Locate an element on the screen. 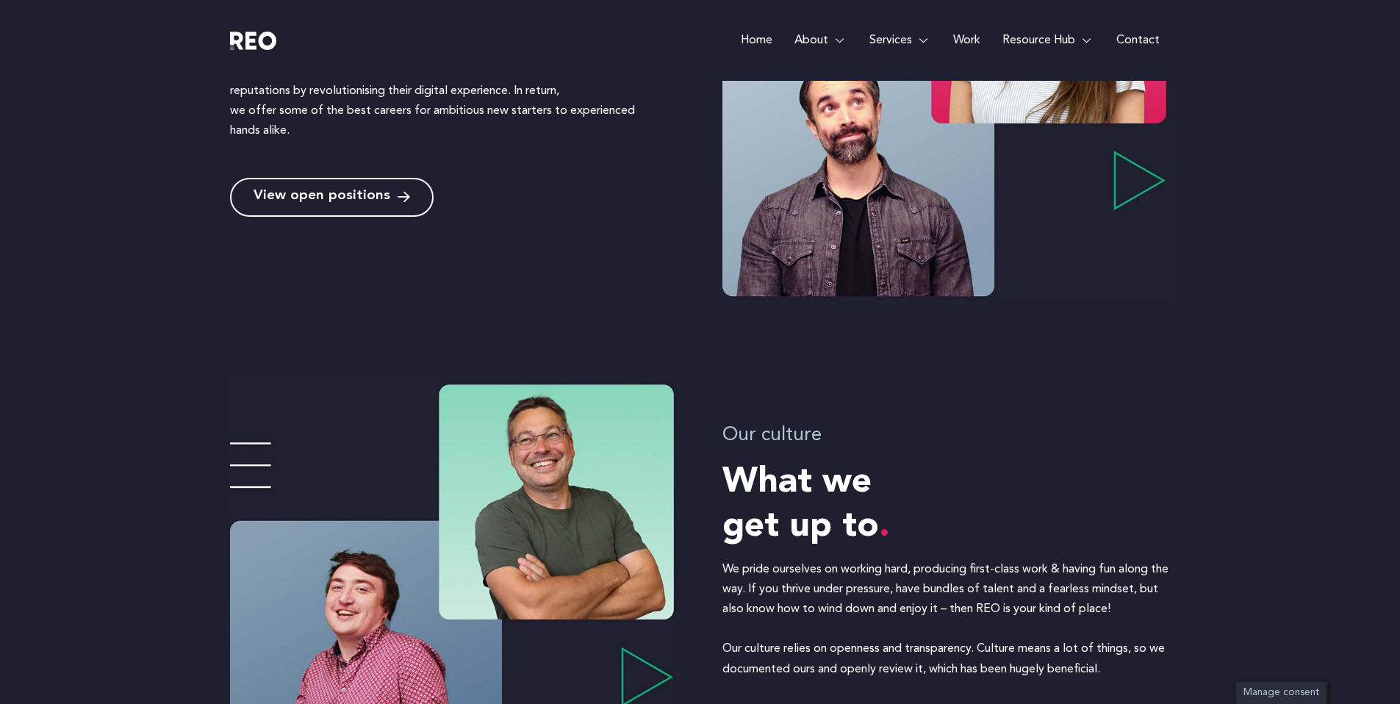 Image resolution: width=1400 pixels, height=704 pixels. span: Manage consent is located at coordinates (1281, 692).